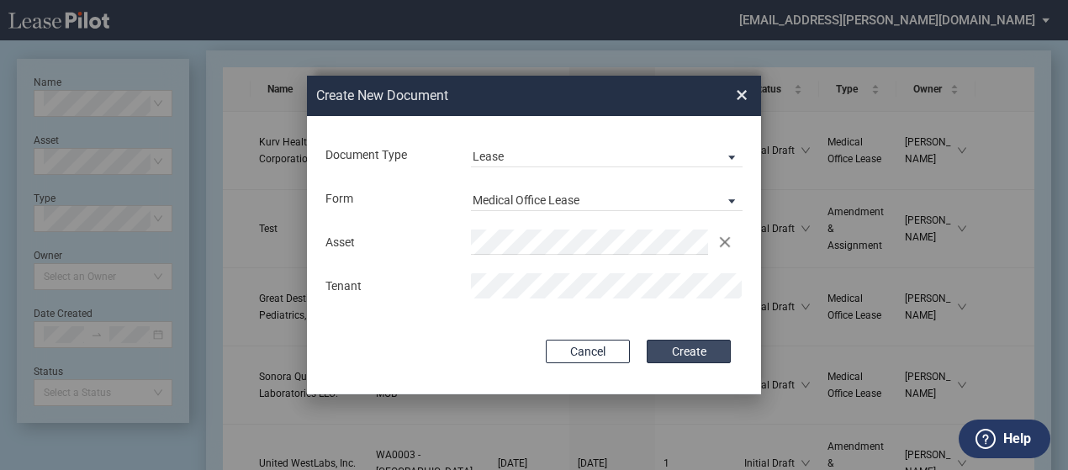 The width and height of the screenshot is (1068, 470). What do you see at coordinates (526, 200) in the screenshot?
I see `div: Medical Office Lease` at bounding box center [526, 200].